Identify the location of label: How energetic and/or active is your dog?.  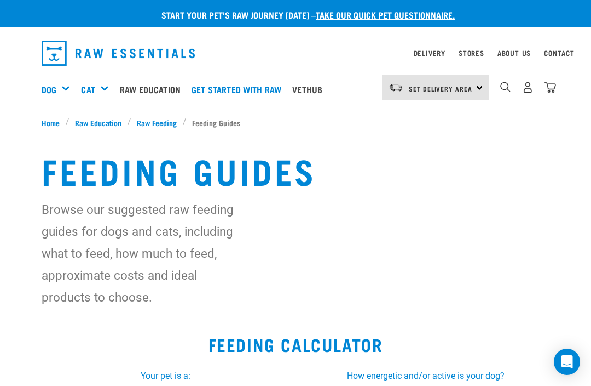
(426, 376).